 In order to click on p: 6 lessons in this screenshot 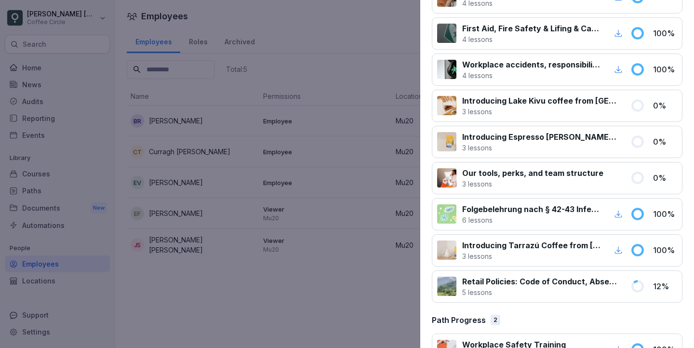, I will do `click(531, 220)`.